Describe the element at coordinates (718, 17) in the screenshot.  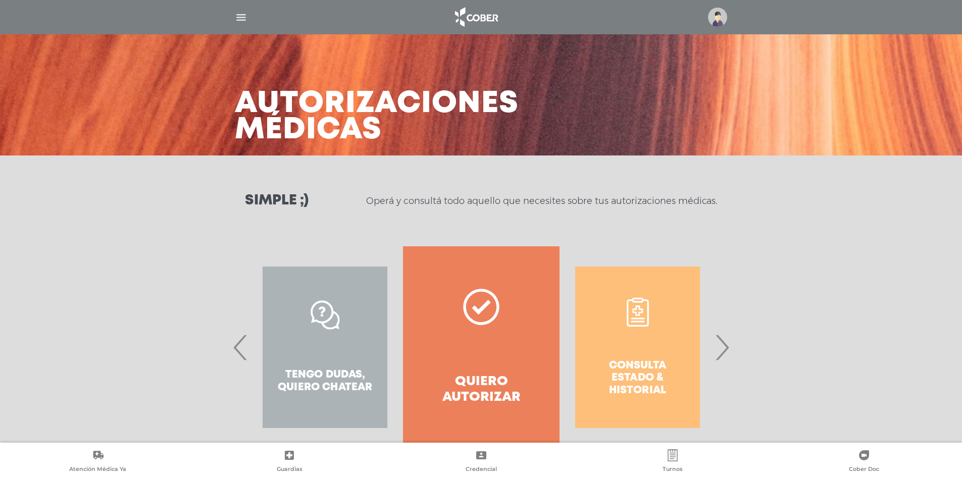
I see `img: profile-placeholder.svg` at that location.